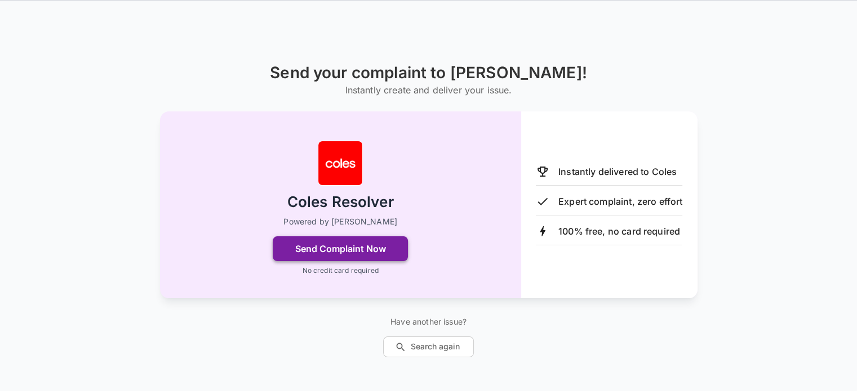 The height and width of the screenshot is (391, 857). Describe the element at coordinates (619, 231) in the screenshot. I see `p: 100% free, no card required` at that location.